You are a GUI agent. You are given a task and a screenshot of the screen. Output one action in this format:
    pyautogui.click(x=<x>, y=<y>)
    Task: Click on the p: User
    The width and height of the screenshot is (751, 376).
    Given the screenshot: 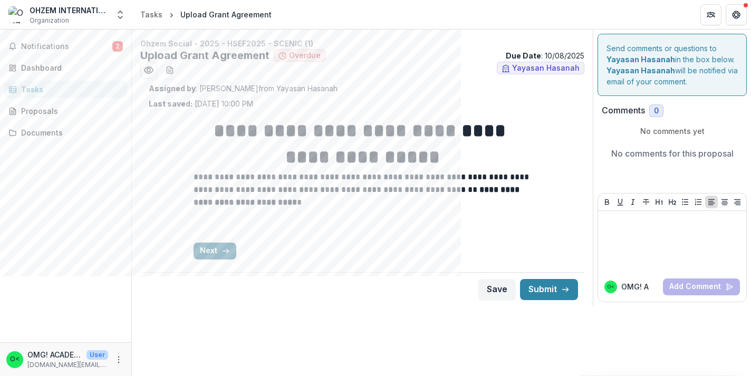 What is the action you would take?
    pyautogui.click(x=97, y=355)
    